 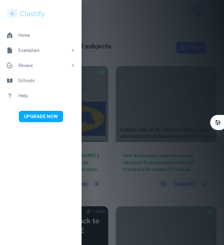 I want to click on button: Filter, so click(x=218, y=122).